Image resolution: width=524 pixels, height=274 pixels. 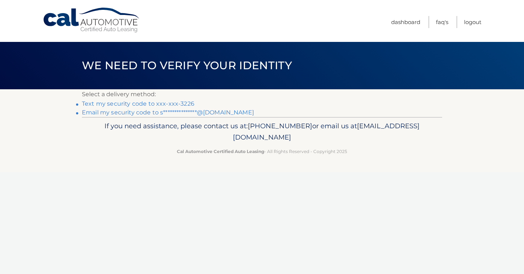 What do you see at coordinates (262, 94) in the screenshot?
I see `p: Select a delivery method:` at bounding box center [262, 94].